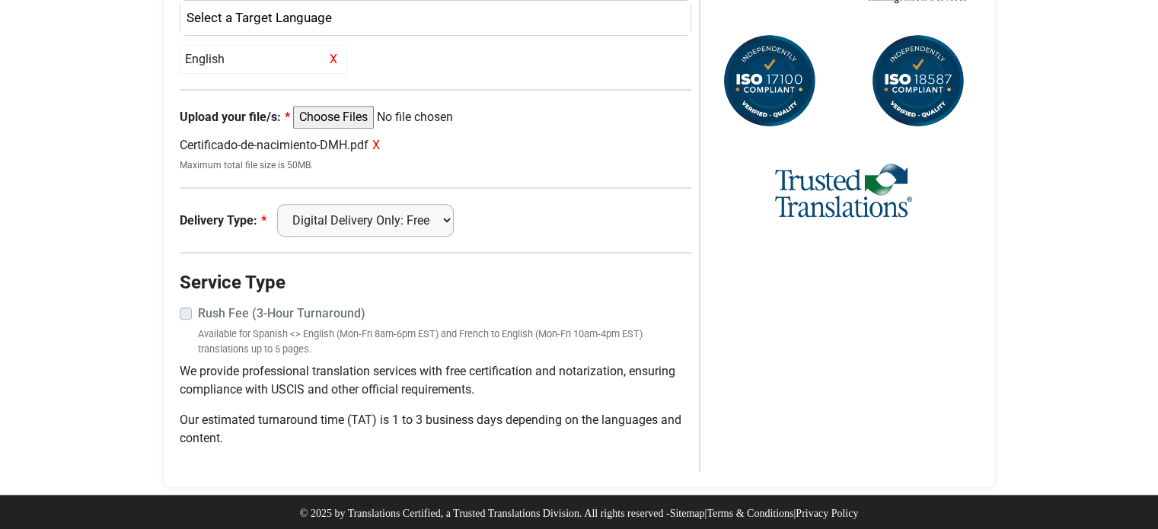  Describe the element at coordinates (579, 513) in the screenshot. I see `p: © 2025 by Translations Certified, a Trusted Translations Division. All rights reserved - | |` at that location.